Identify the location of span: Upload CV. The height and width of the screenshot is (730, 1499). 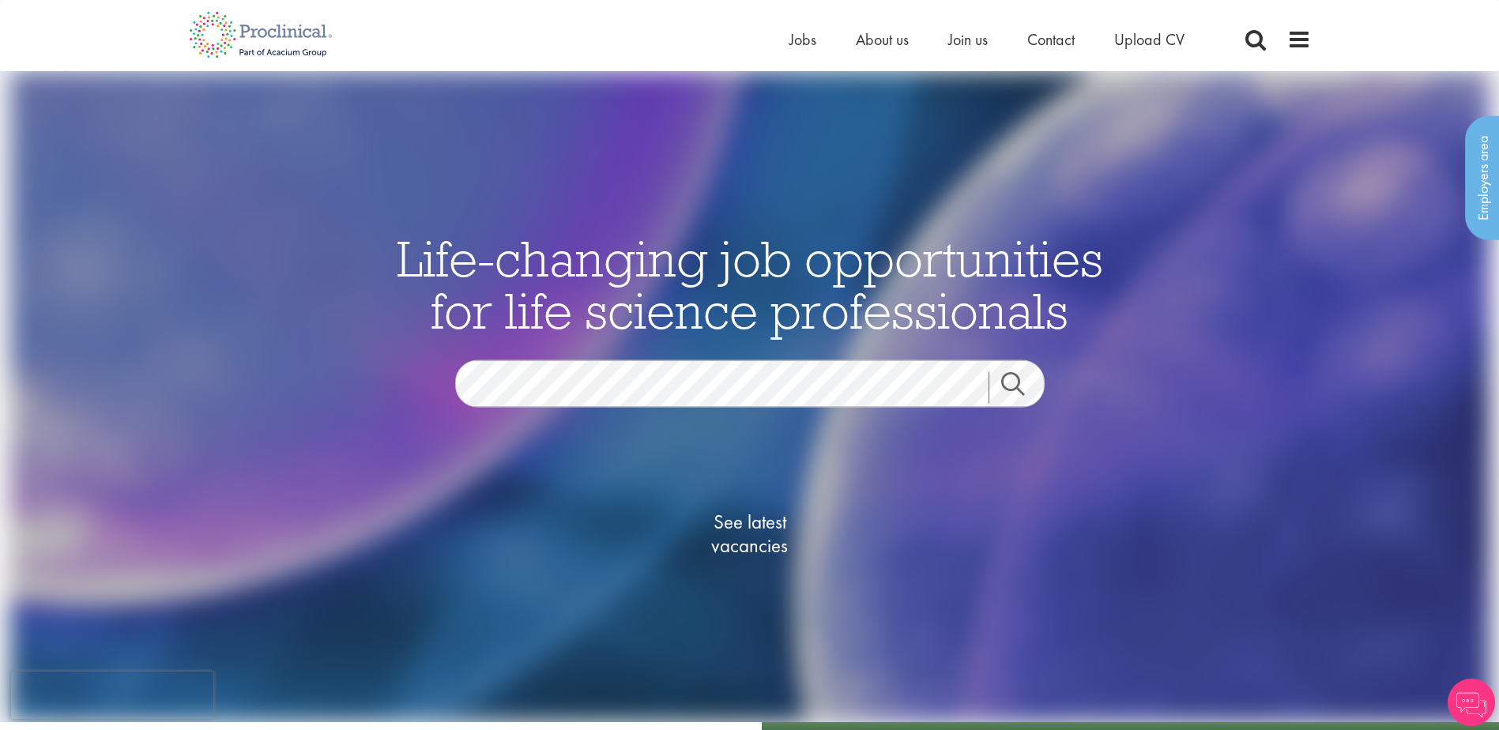
(1149, 40).